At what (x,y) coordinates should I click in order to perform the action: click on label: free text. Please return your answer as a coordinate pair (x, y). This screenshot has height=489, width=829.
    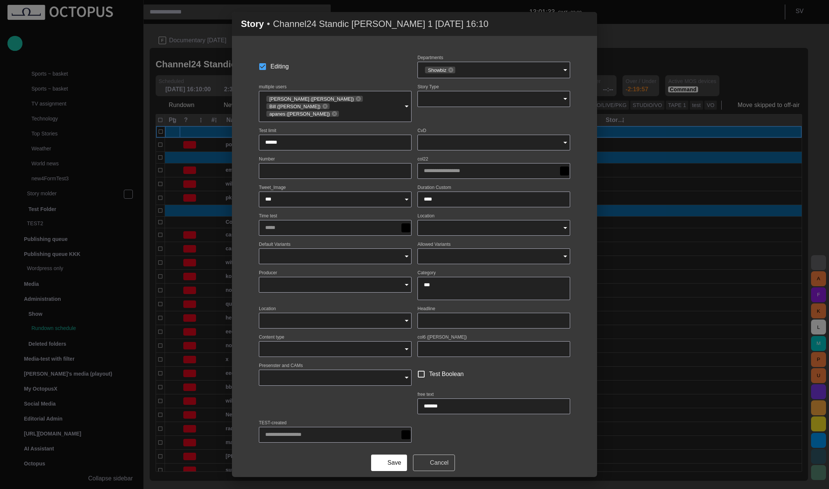
    Looking at the image, I should click on (426, 394).